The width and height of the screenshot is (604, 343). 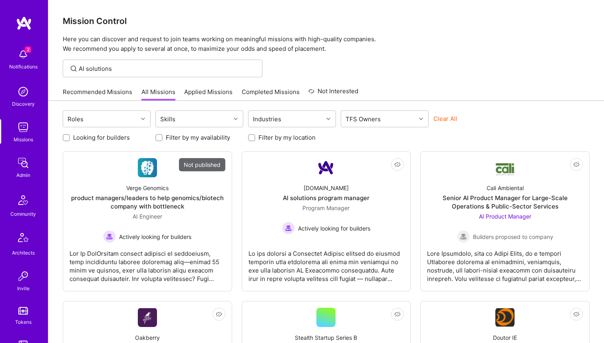 What do you see at coordinates (333, 94) in the screenshot?
I see `a: Not Interested` at bounding box center [333, 94].